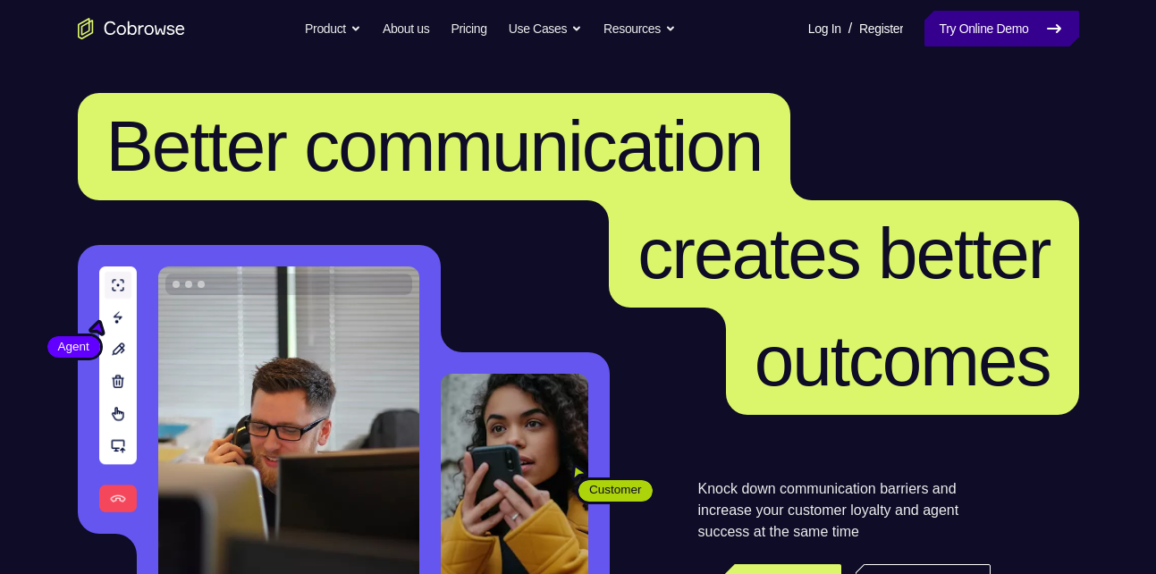 This screenshot has height=574, width=1156. Describe the element at coordinates (434, 146) in the screenshot. I see `span: Better communication` at that location.